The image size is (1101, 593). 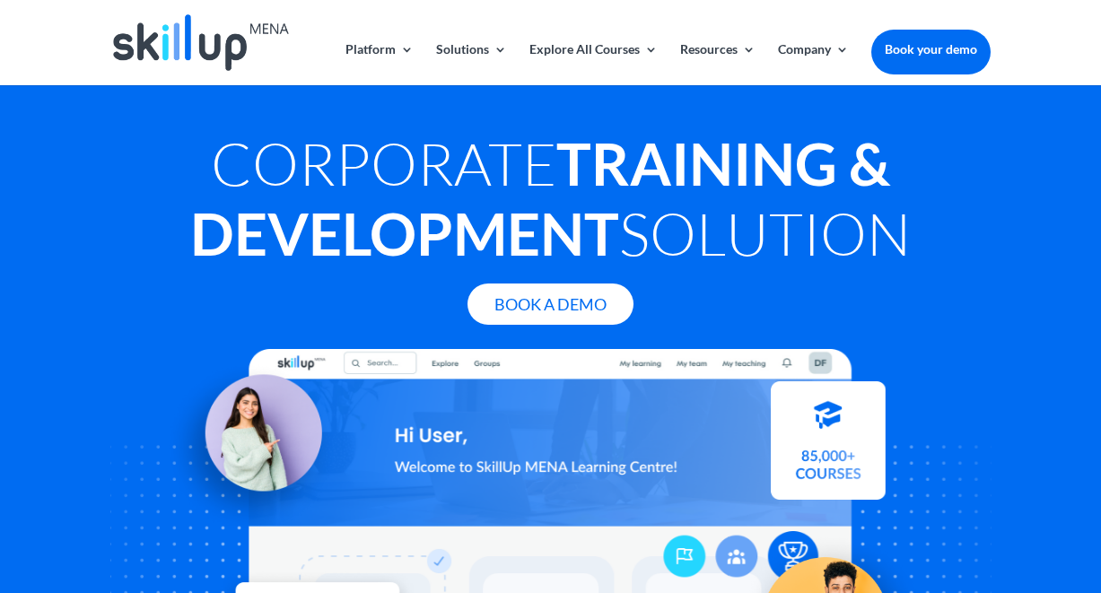 What do you see at coordinates (828, 448) in the screenshot?
I see `img: Courses library - SkillUp MENA` at bounding box center [828, 448].